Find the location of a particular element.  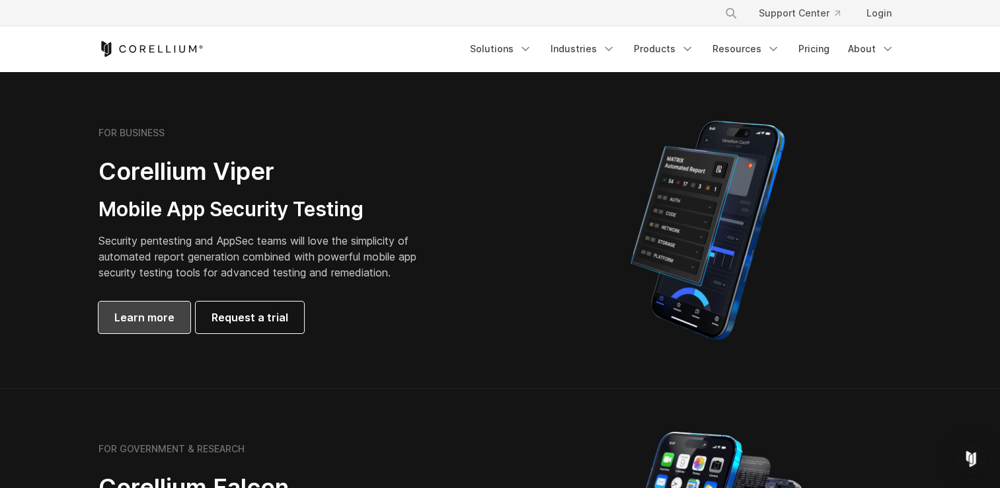

div: Open Intercom Messenger is located at coordinates (971, 459).